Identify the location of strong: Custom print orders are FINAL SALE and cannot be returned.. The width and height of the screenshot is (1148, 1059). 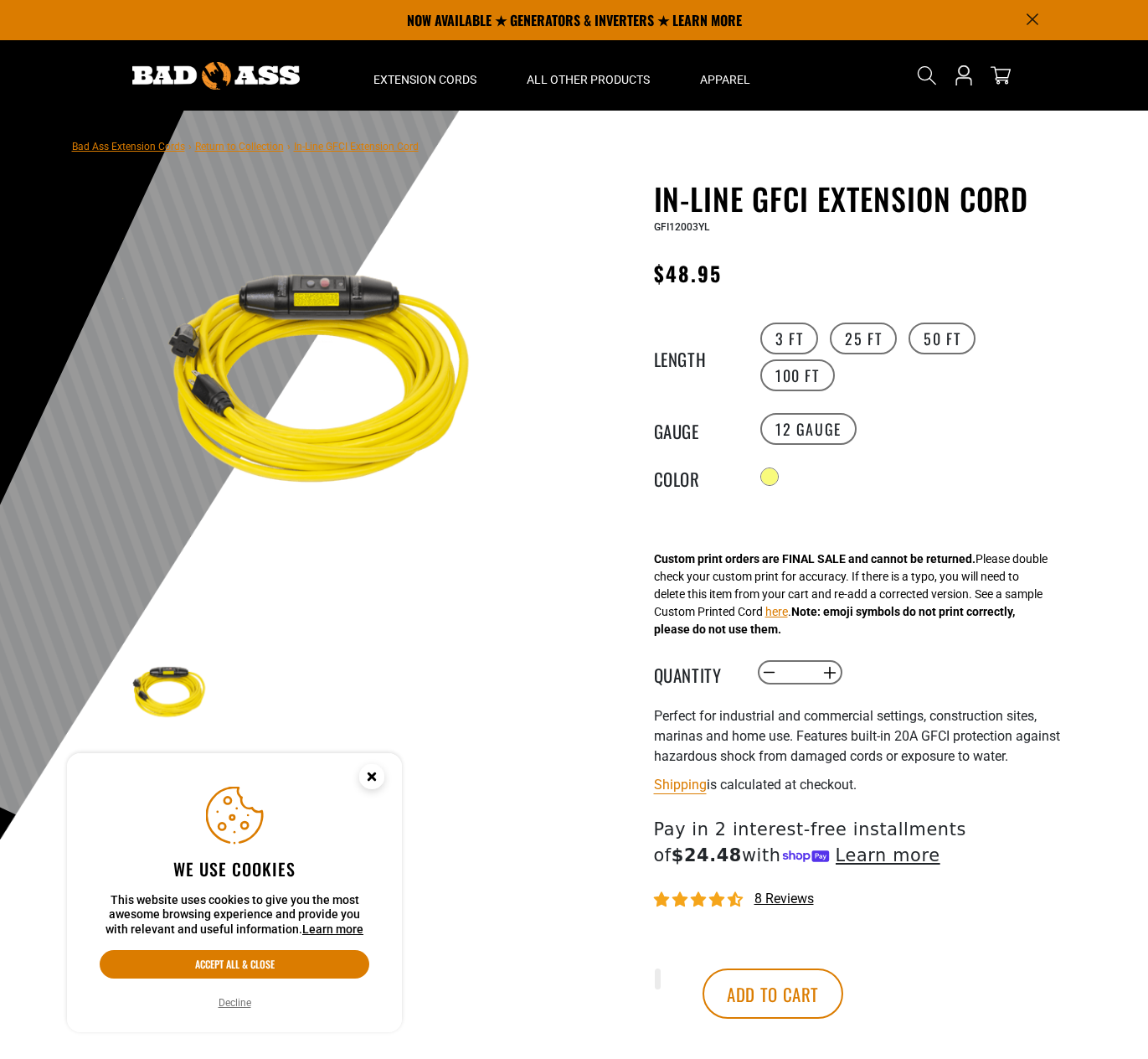
(815, 558).